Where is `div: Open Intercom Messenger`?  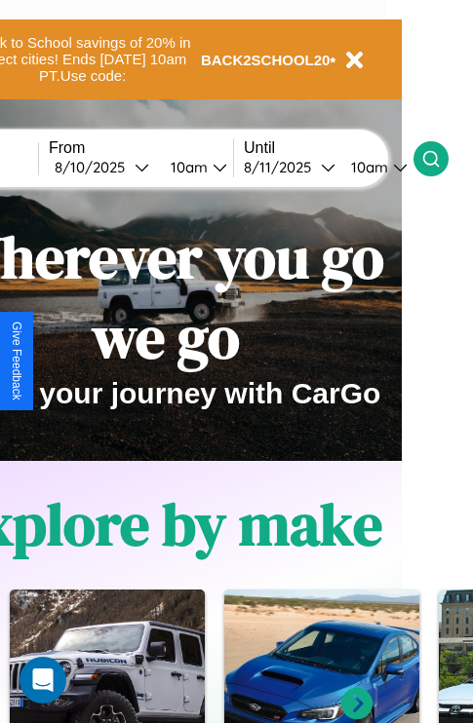 div: Open Intercom Messenger is located at coordinates (43, 680).